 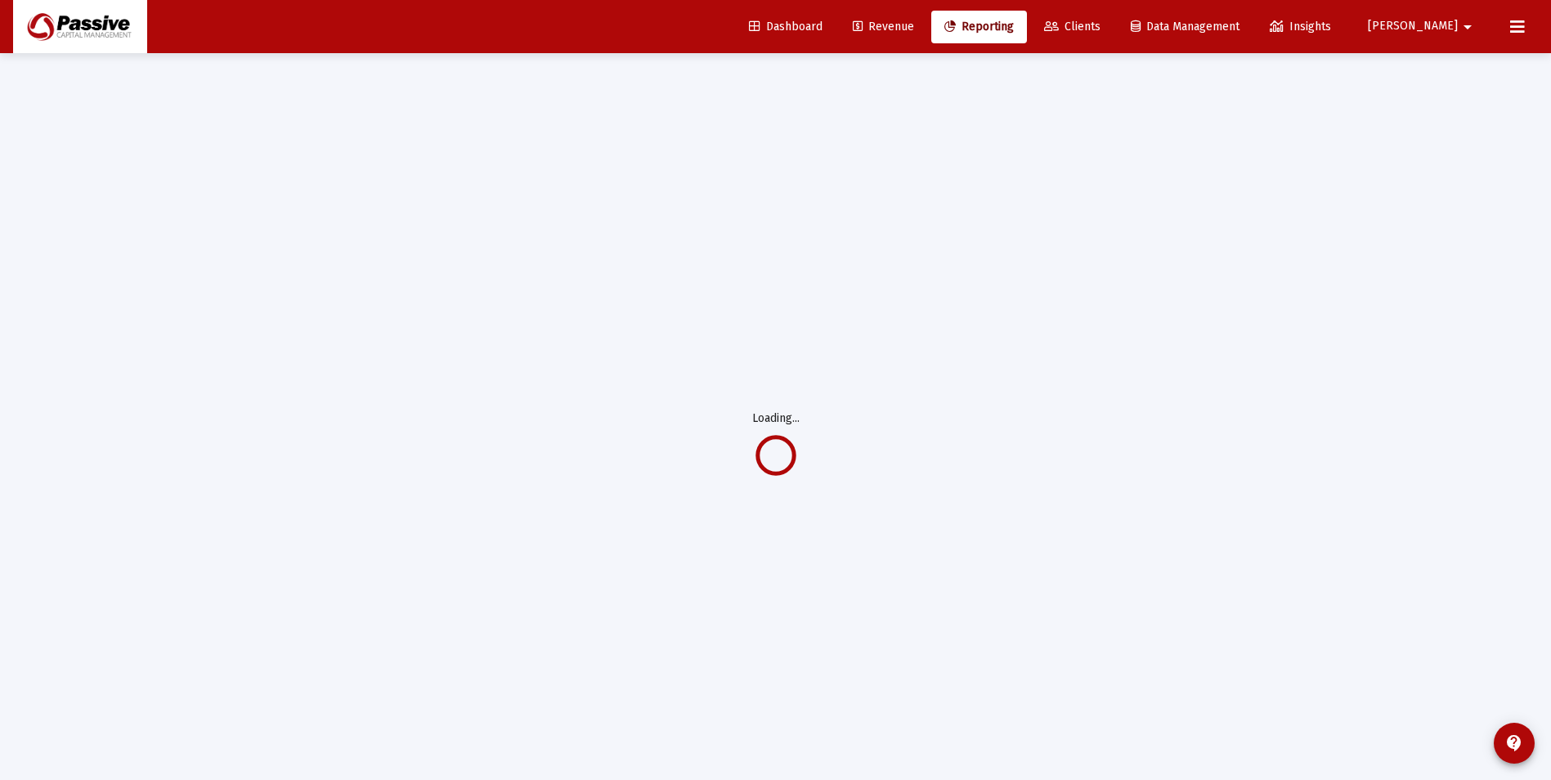 I want to click on a: Data Management, so click(x=1185, y=27).